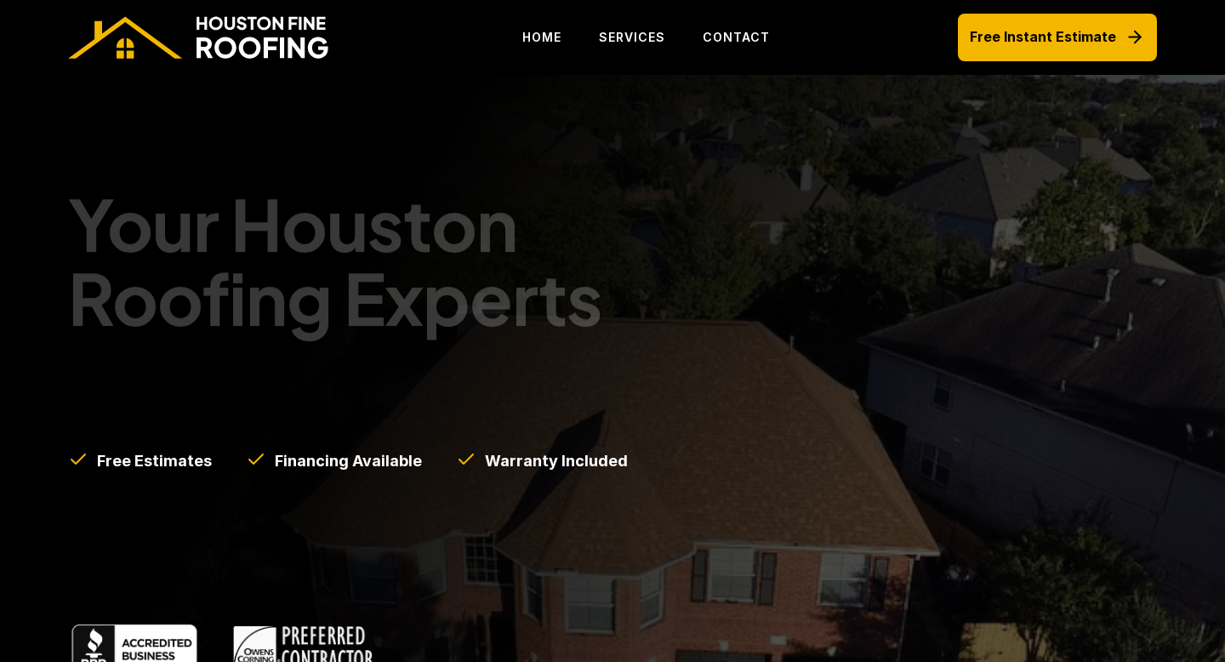 This screenshot has width=1225, height=662. What do you see at coordinates (542, 37) in the screenshot?
I see `p: HOME` at bounding box center [542, 37].